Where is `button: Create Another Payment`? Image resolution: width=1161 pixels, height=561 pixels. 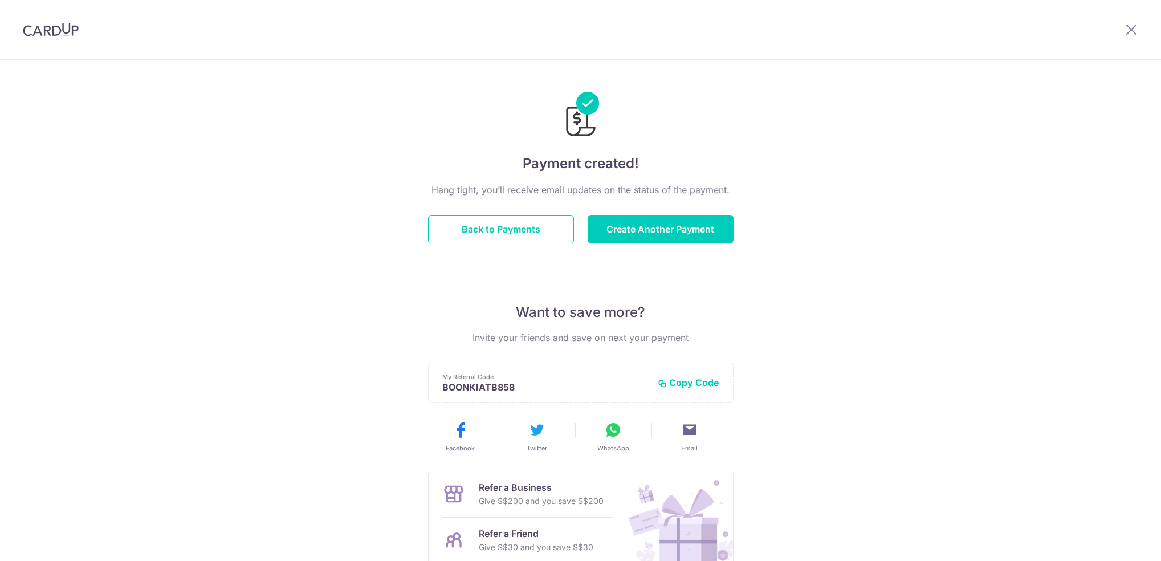
button: Create Another Payment is located at coordinates (661, 229).